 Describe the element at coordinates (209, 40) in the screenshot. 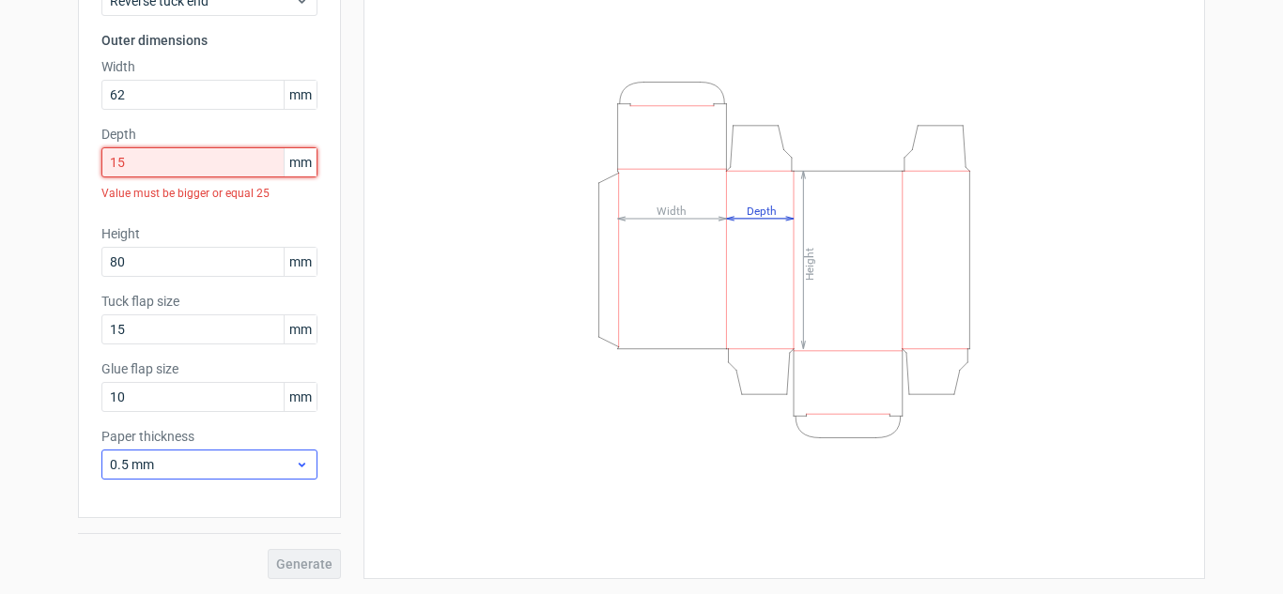

I see `h3: Outer dimensions` at that location.